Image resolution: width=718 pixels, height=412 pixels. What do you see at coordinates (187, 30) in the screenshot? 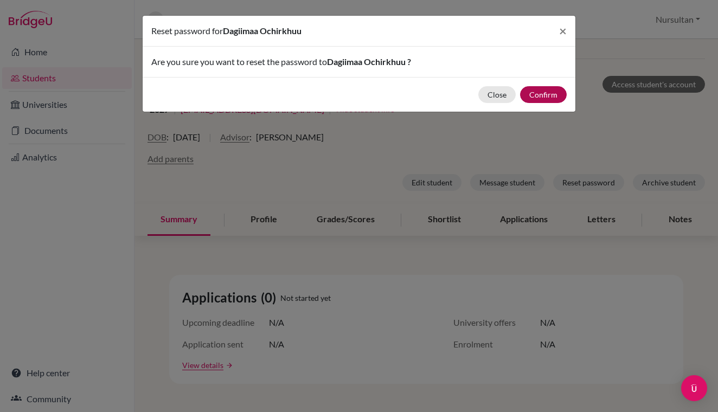
I see `span: Reset password for` at bounding box center [187, 30].